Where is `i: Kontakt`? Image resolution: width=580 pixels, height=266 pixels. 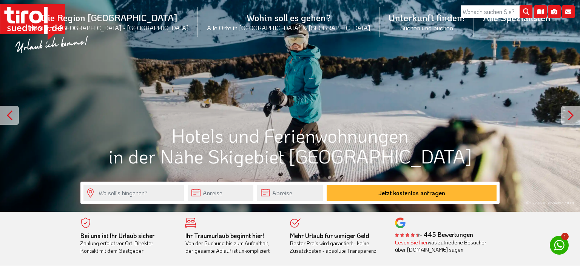 i: Kontakt is located at coordinates (568, 12).